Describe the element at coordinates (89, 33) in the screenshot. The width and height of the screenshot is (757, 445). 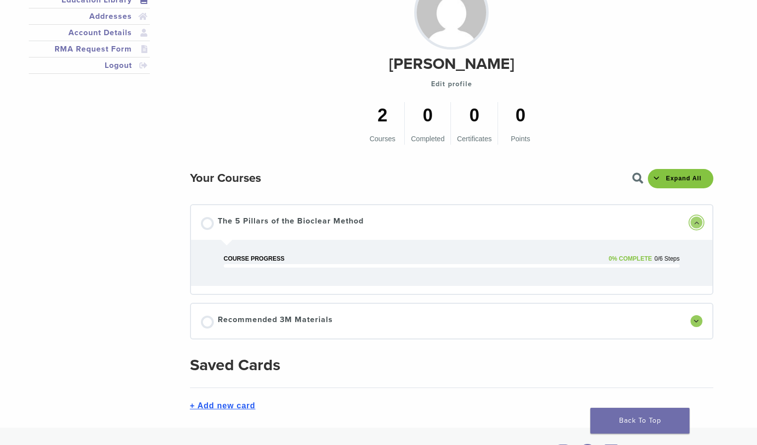
I see `a: Account Details` at that location.